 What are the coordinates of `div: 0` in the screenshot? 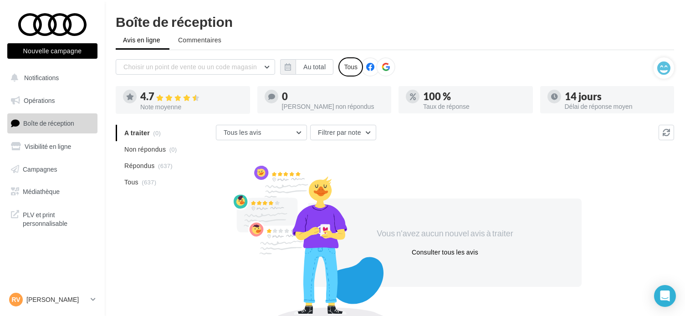 It's located at (333, 97).